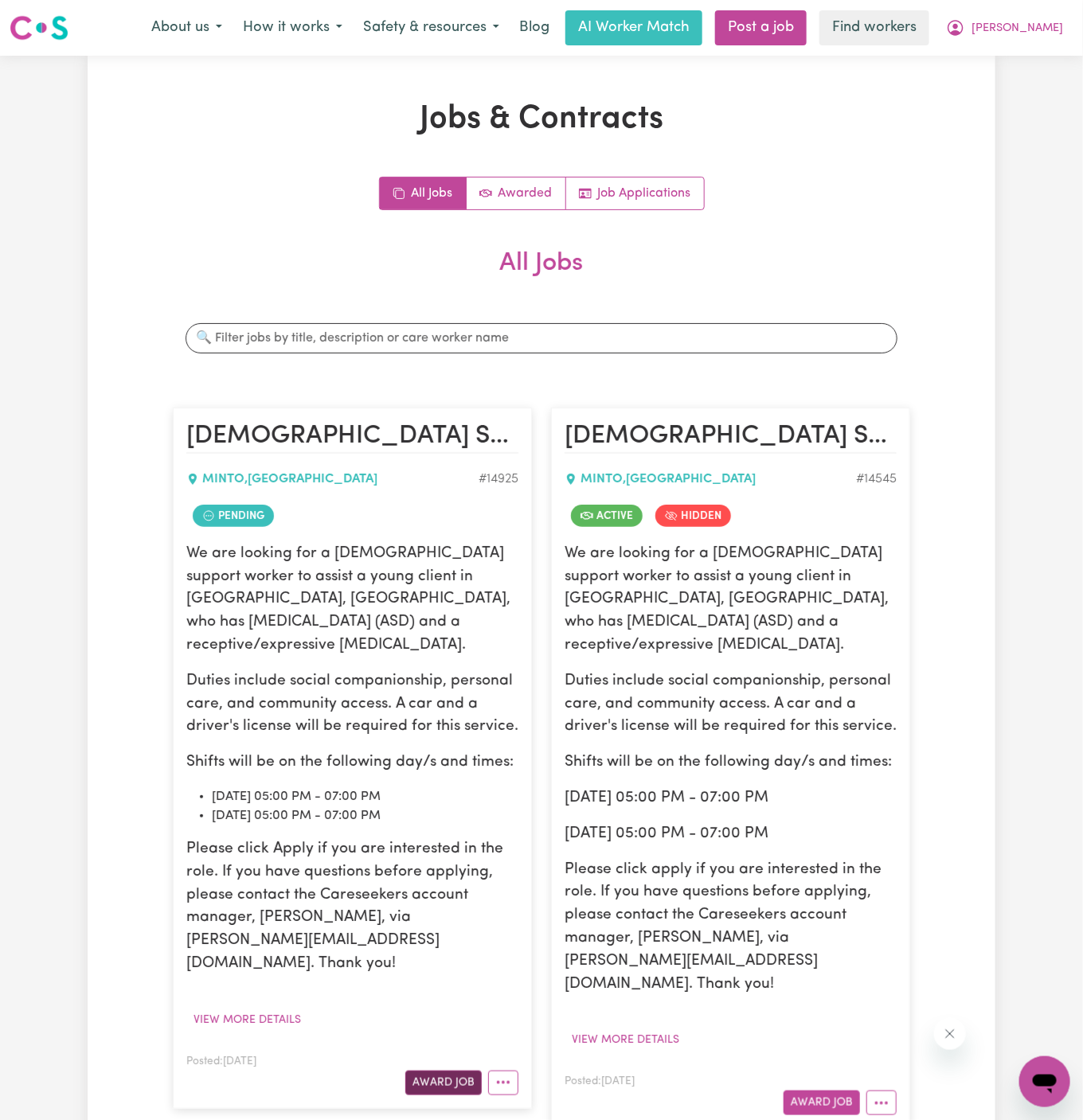 This screenshot has width=1083, height=1120. Describe the element at coordinates (186, 27) in the screenshot. I see `button: About us` at that location.